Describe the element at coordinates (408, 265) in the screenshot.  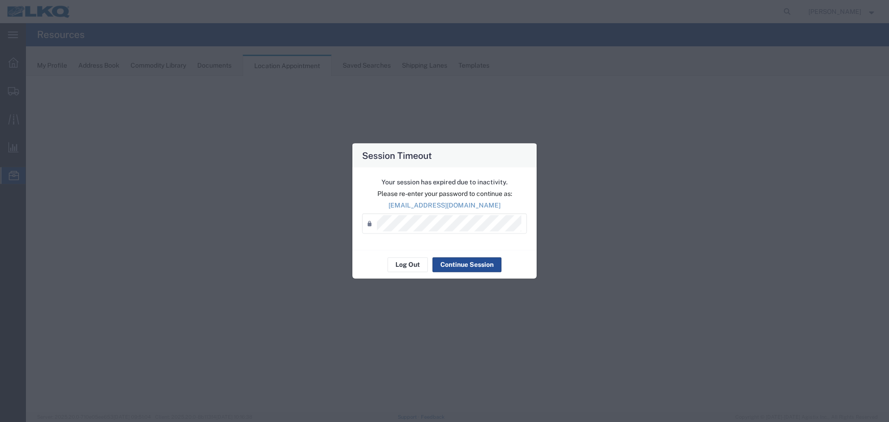
I see `button: Log Out` at that location.